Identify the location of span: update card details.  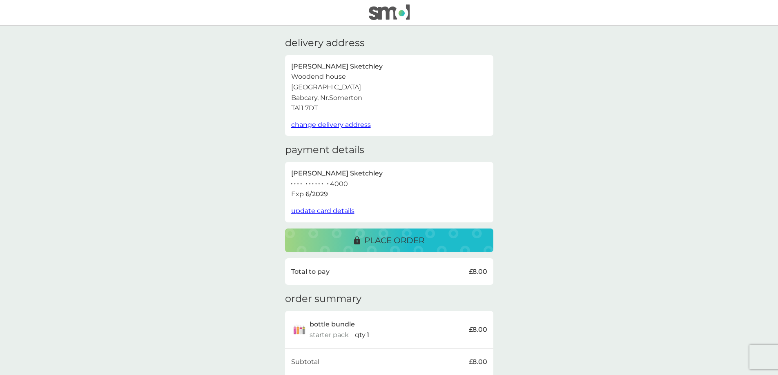
(323, 211).